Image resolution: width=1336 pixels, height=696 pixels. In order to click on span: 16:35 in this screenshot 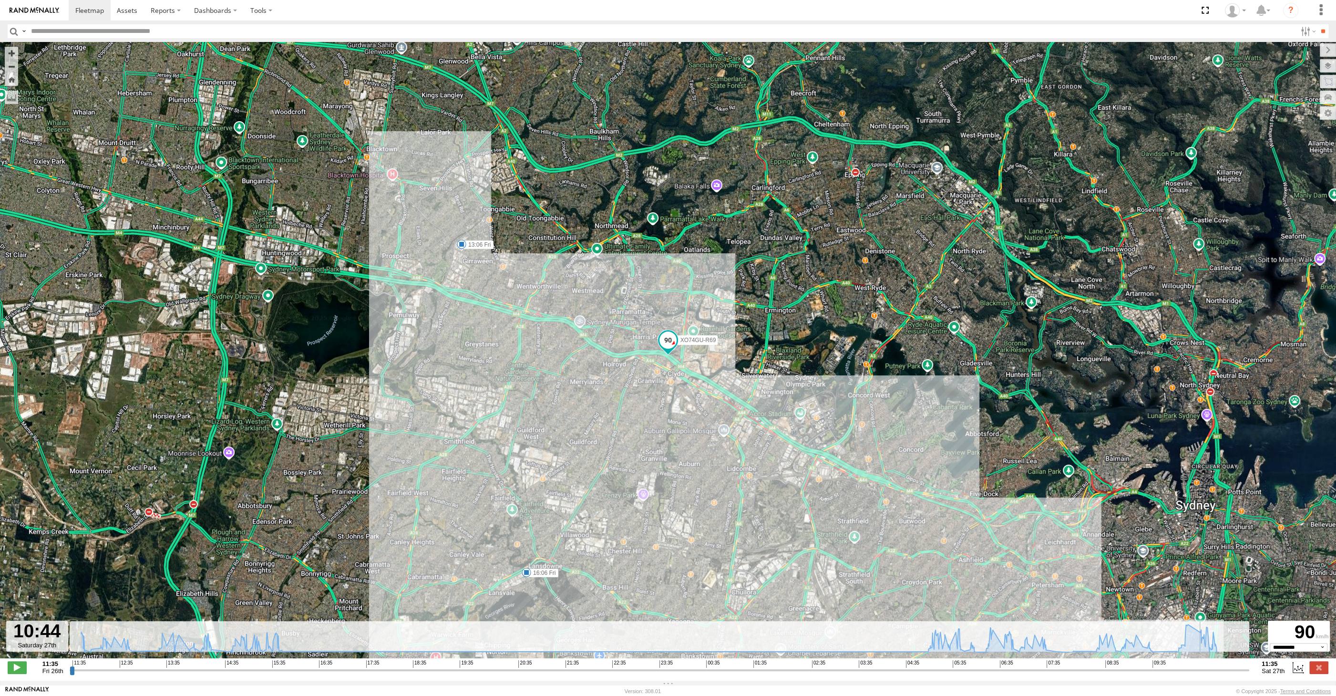, I will do `click(326, 664)`.